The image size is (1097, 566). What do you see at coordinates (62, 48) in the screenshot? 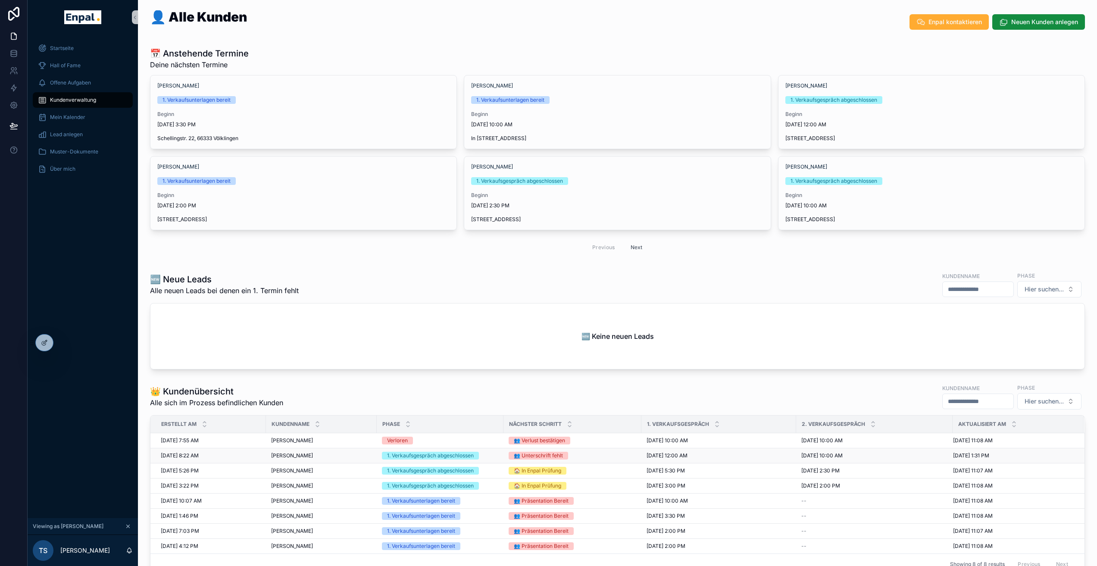
I see `span: Startseite` at bounding box center [62, 48].